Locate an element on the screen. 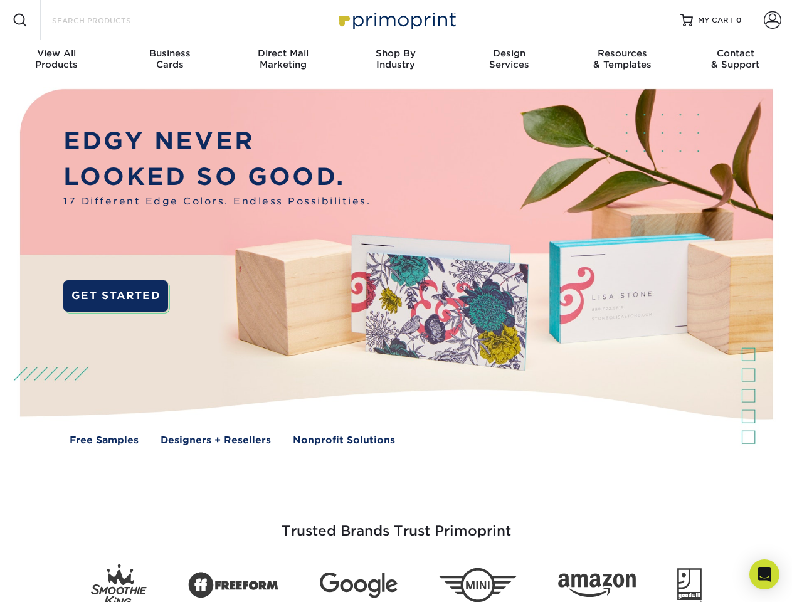  span: Contact is located at coordinates (736, 53).